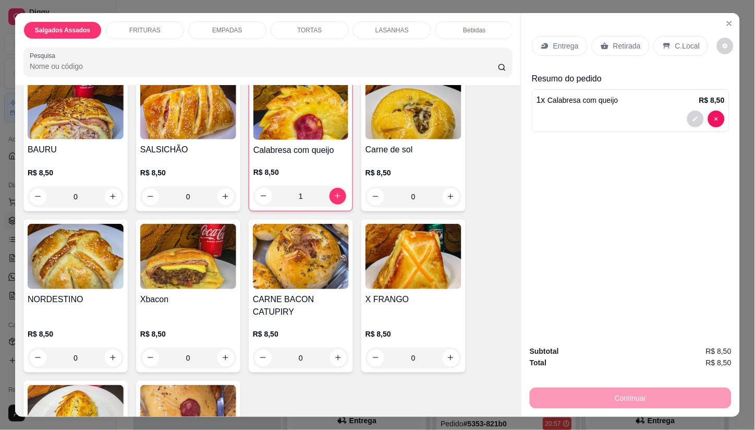  Describe the element at coordinates (687, 46) in the screenshot. I see `p: C.Local` at that location.